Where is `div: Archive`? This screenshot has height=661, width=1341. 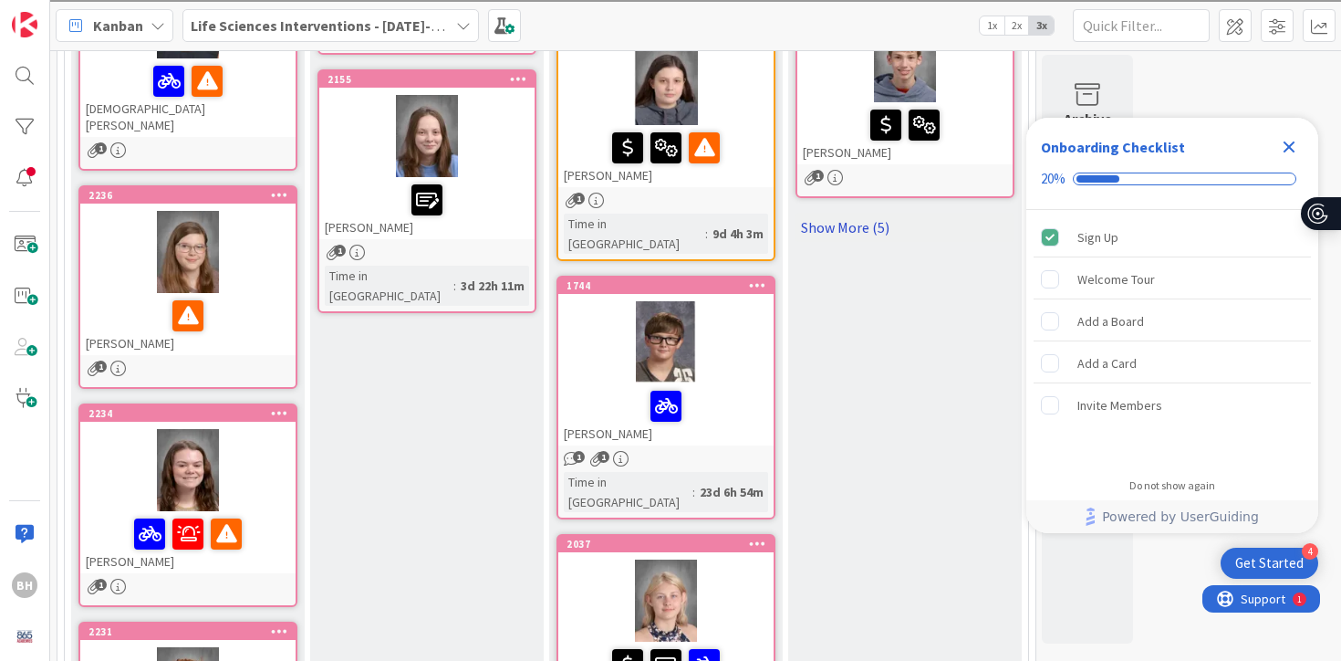
div: Archive is located at coordinates (1088, 119).